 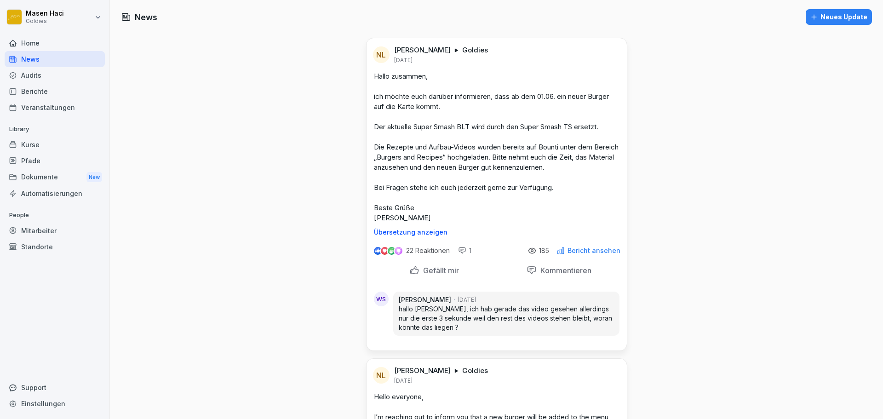 I want to click on div: Einstellungen, so click(x=55, y=404).